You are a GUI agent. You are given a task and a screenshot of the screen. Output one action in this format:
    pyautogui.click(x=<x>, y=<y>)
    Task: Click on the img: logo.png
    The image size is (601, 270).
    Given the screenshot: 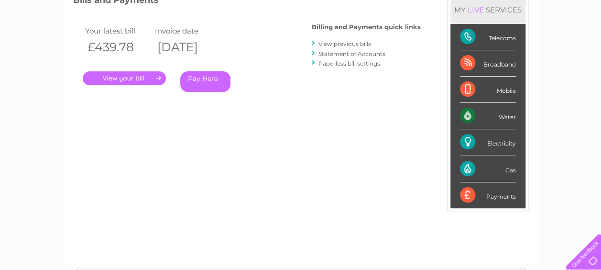 What is the action you would take?
    pyautogui.click(x=45, y=39)
    